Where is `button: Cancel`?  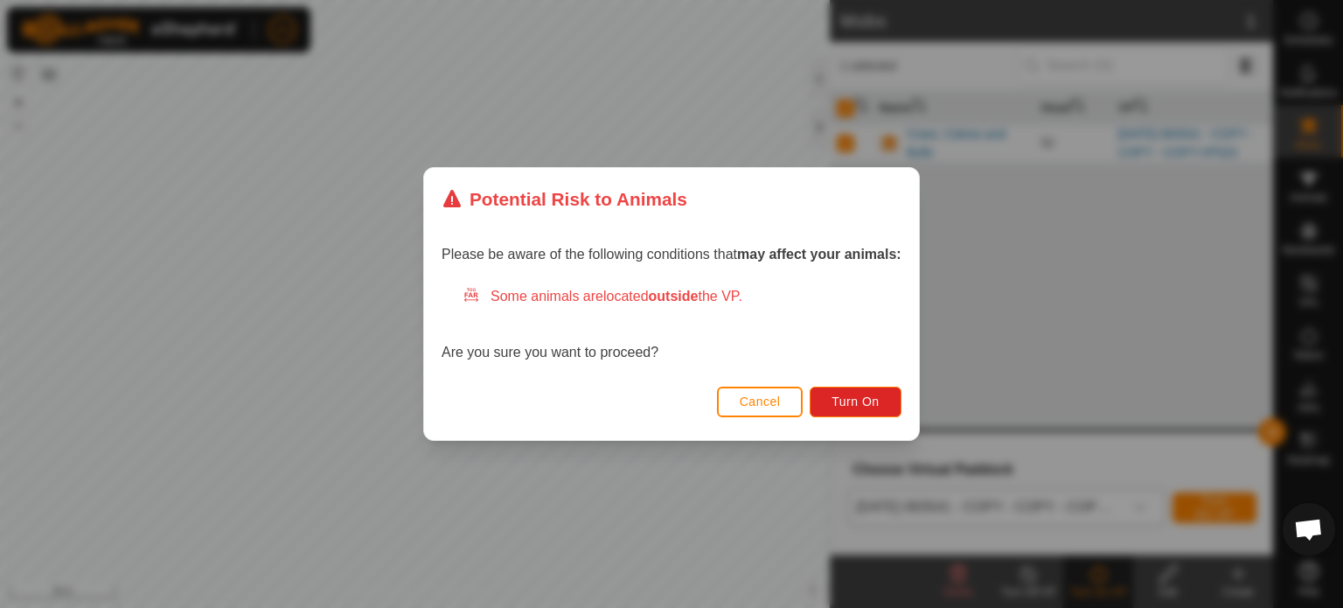 button: Cancel is located at coordinates (760, 401).